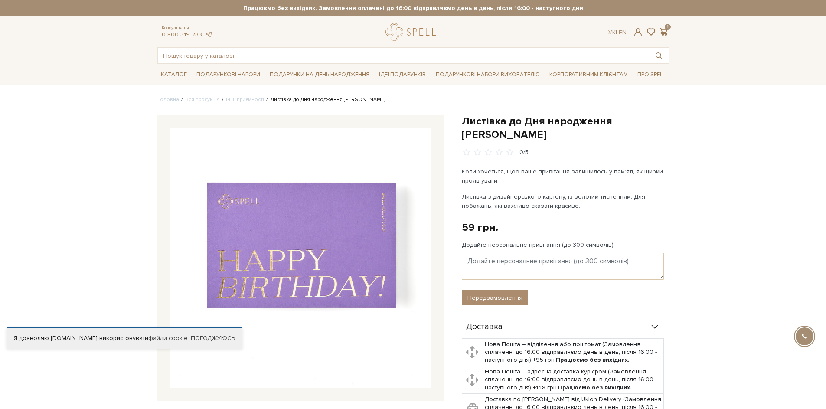  Describe the element at coordinates (301, 258) in the screenshot. I see `img: Листівка до Дня народження лавандова` at that location.